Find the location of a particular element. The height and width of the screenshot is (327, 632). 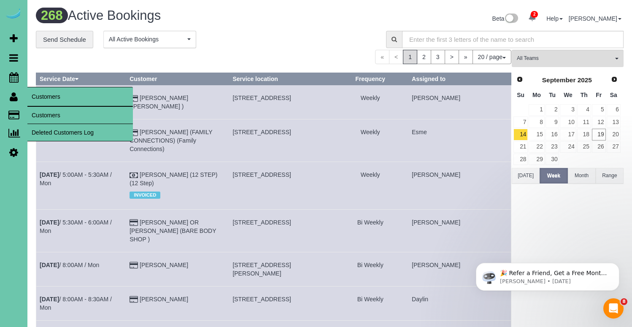

a: 29 is located at coordinates (537, 159).